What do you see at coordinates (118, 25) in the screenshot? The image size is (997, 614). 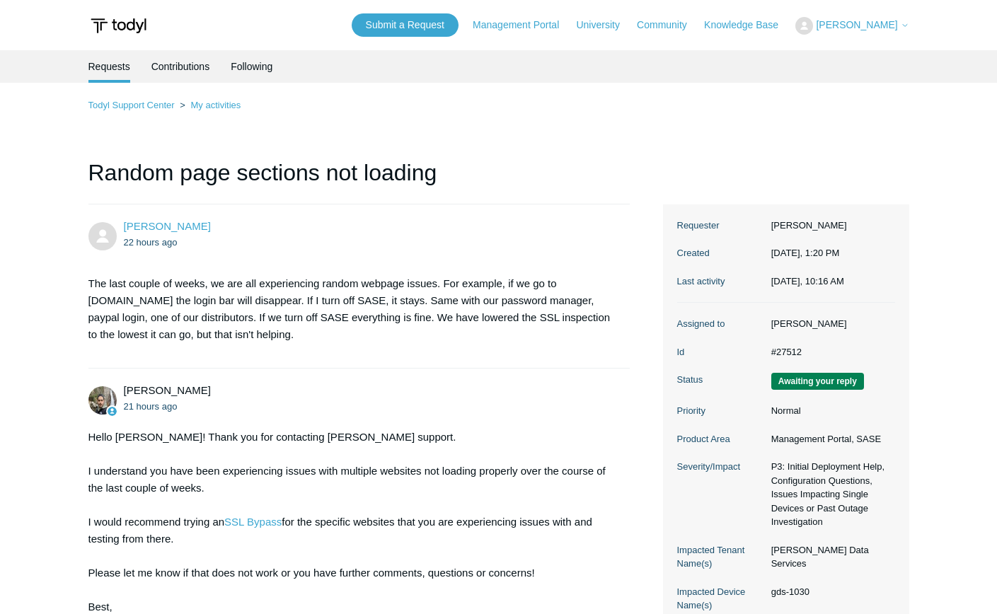 I see `img: Todyl Support Center Help Center home page` at bounding box center [118, 25].